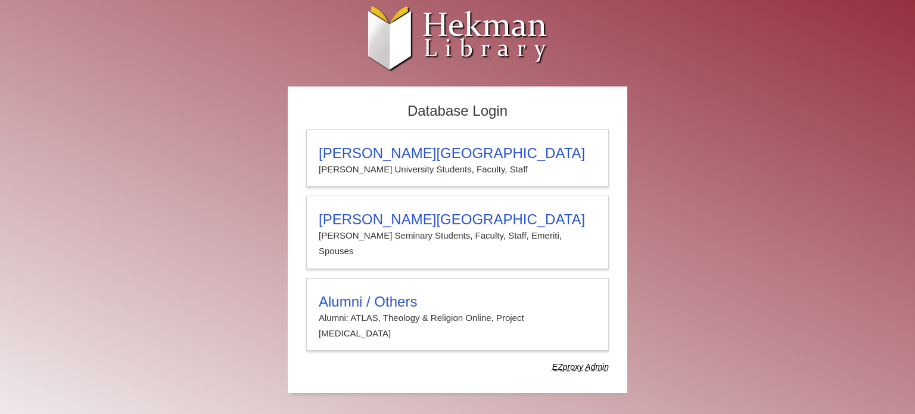 Image resolution: width=915 pixels, height=414 pixels. I want to click on h3: Alumni / Others, so click(458, 302).